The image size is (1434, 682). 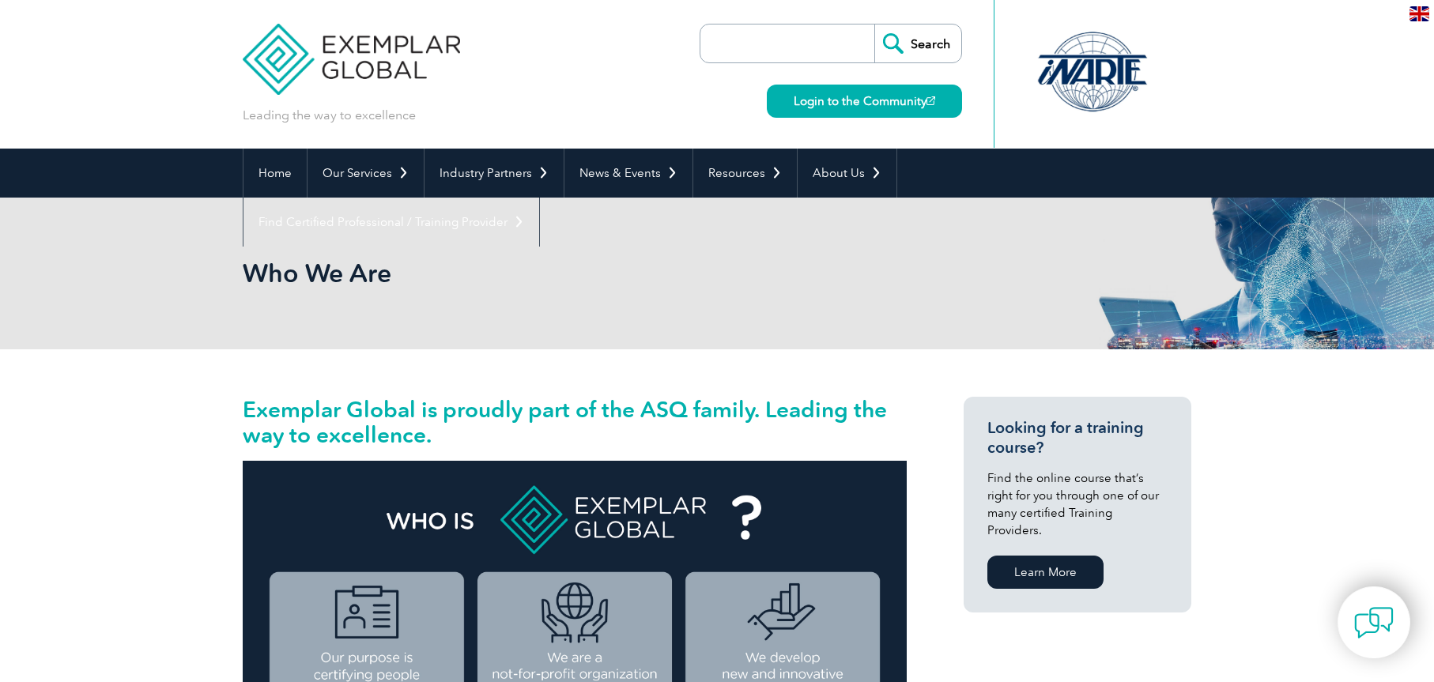 I want to click on a: Home, so click(x=275, y=173).